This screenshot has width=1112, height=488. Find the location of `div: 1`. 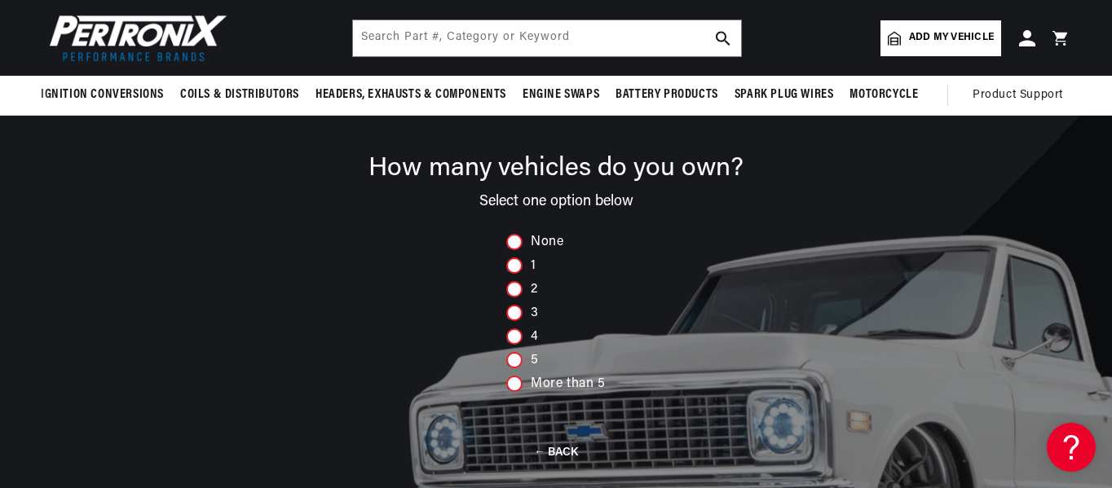

div: 1 is located at coordinates (556, 266).